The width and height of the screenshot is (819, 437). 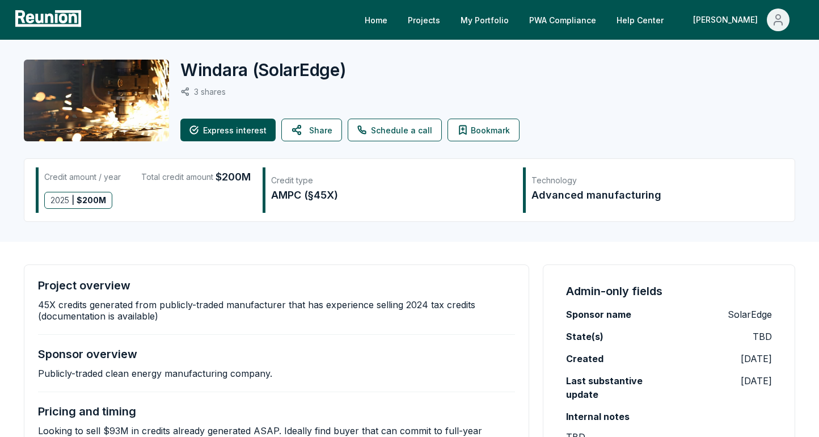 What do you see at coordinates (87, 354) in the screenshot?
I see `h4: Sponsor overview` at bounding box center [87, 354].